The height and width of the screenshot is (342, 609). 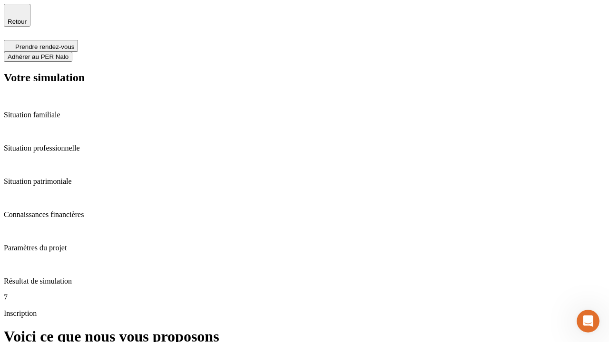 What do you see at coordinates (304, 148) in the screenshot?
I see `p: Situation professionnelle` at bounding box center [304, 148].